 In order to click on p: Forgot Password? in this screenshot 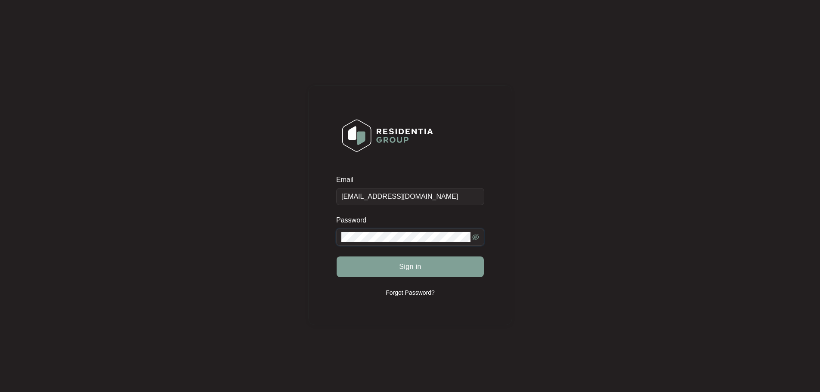, I will do `click(410, 293)`.